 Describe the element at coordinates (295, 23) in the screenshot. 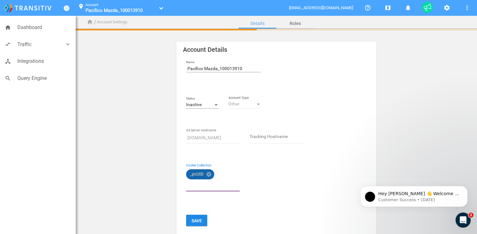

I see `a: Roles` at that location.